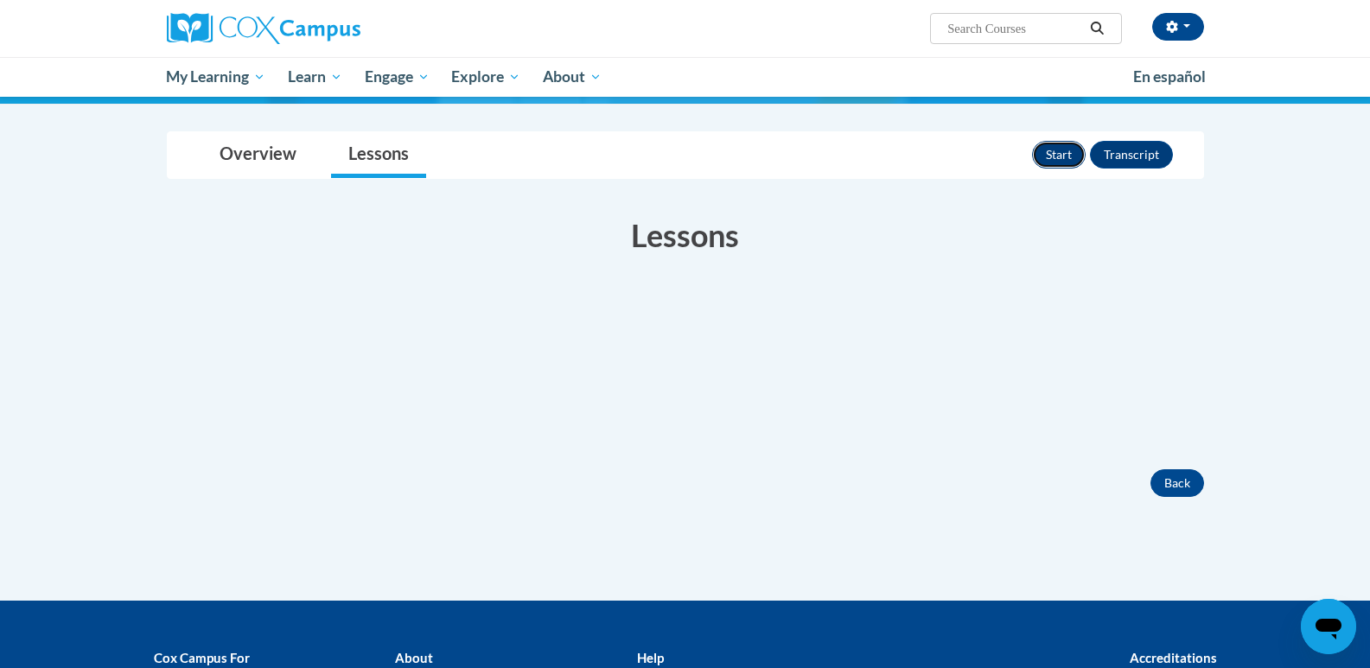 This screenshot has width=1370, height=668. Describe the element at coordinates (1170, 76) in the screenshot. I see `span: En español` at that location.